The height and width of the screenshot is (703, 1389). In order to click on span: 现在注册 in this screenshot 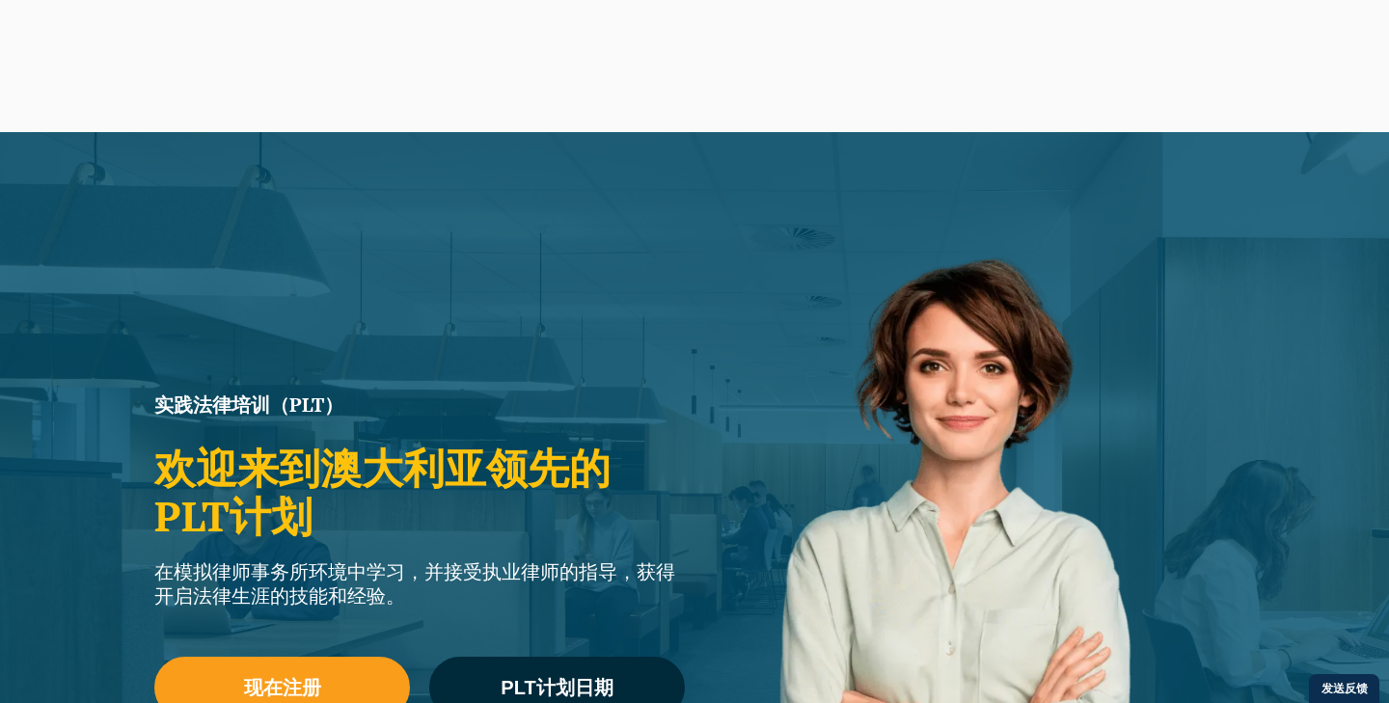, I will do `click(283, 688)`.